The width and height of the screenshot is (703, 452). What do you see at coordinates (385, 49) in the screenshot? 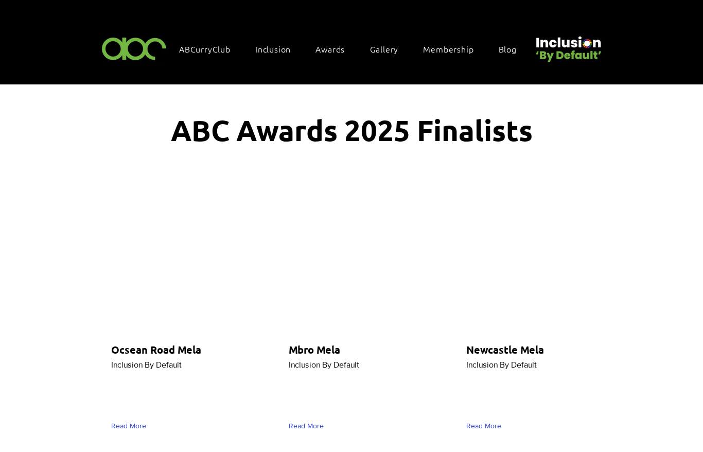
I see `span: Gallery` at bounding box center [385, 49].